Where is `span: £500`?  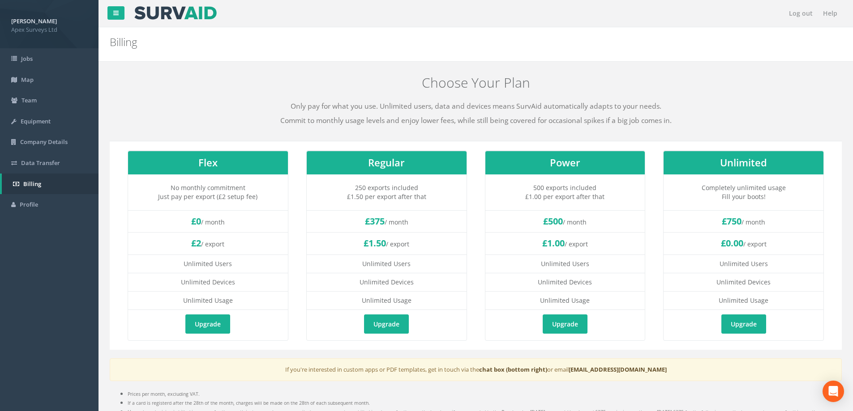
span: £500 is located at coordinates (553, 221).